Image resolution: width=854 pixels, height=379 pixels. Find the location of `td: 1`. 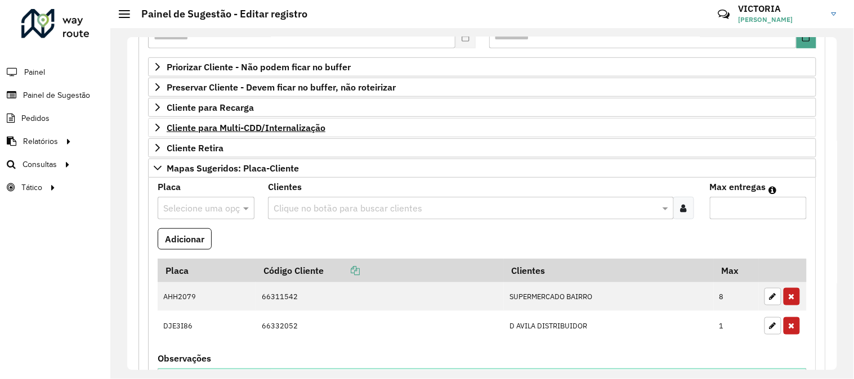

td: 1 is located at coordinates (736, 326).